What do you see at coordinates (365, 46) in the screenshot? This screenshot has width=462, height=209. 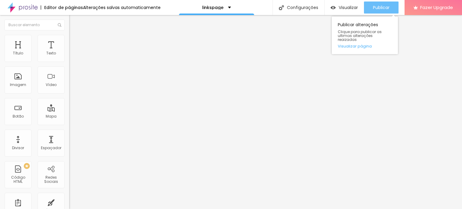 I see `a: Visualizar página` at bounding box center [365, 46].